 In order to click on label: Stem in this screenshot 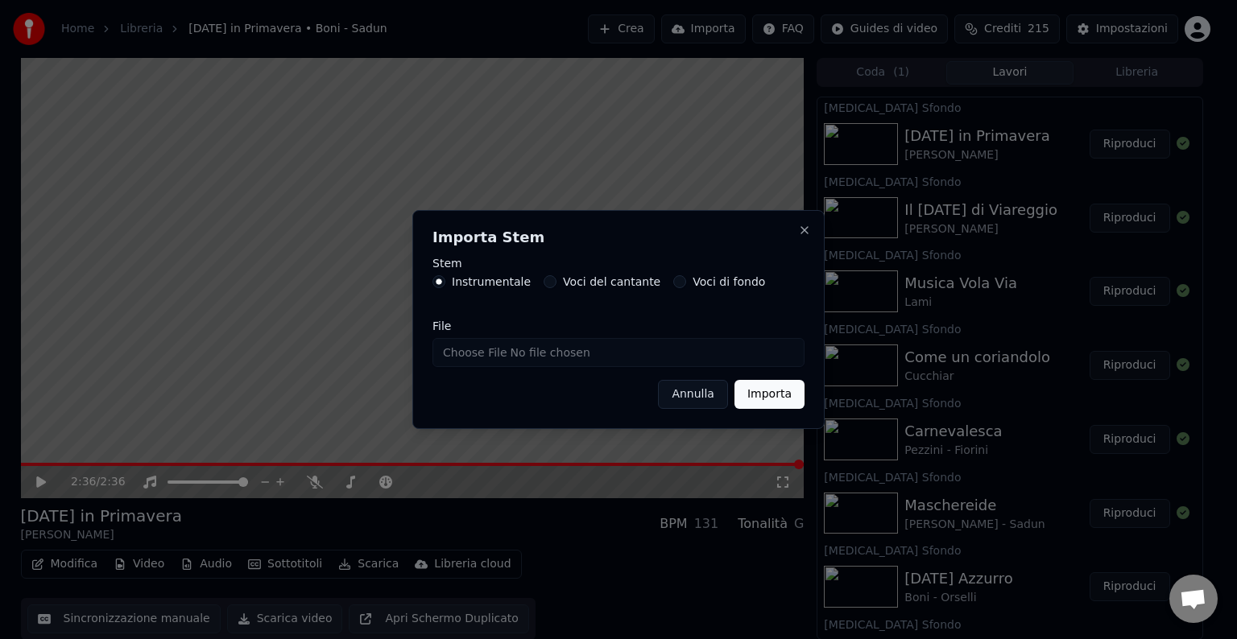, I will do `click(619, 263)`.